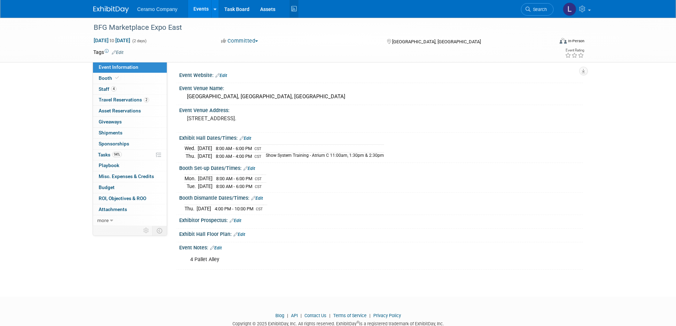 The height and width of the screenshot is (326, 676). I want to click on span: Search, so click(539, 9).